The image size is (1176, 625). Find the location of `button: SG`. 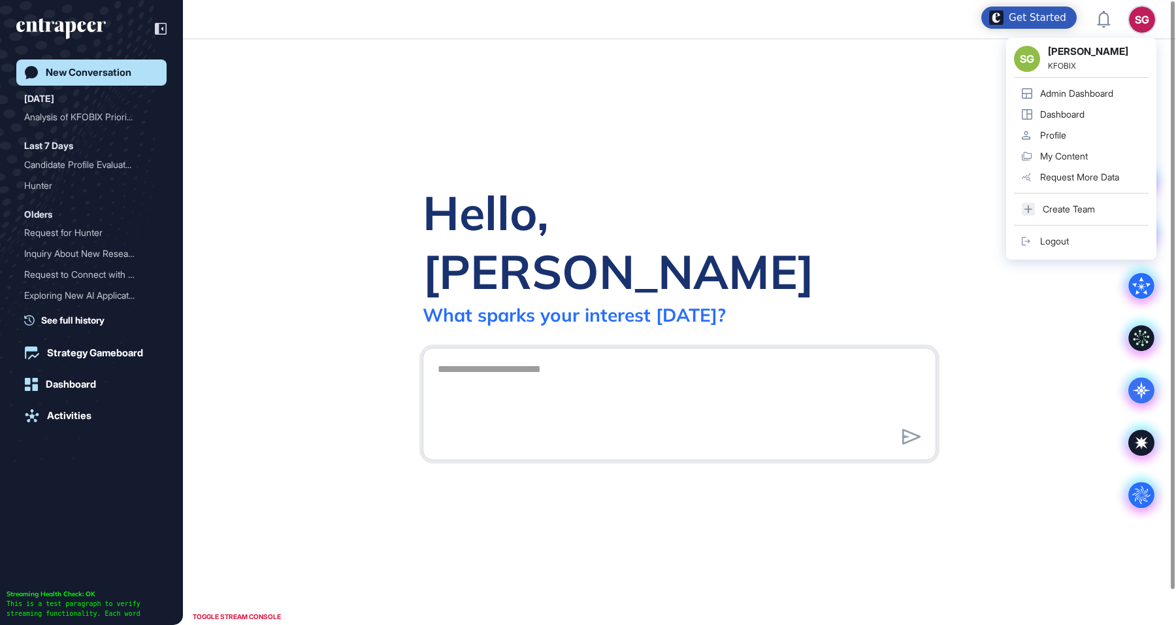

button: SG is located at coordinates (1142, 20).